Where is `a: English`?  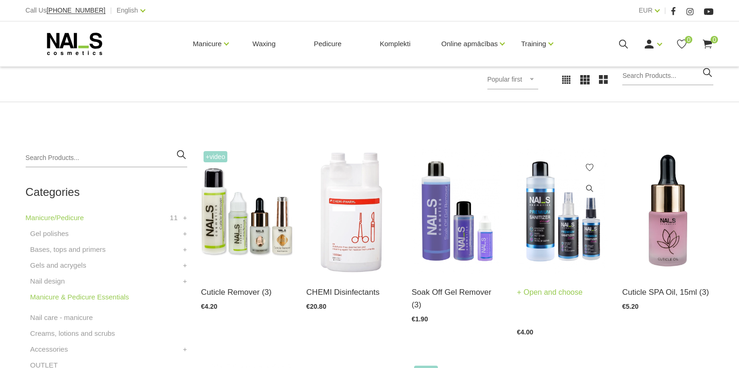 a: English is located at coordinates (128, 10).